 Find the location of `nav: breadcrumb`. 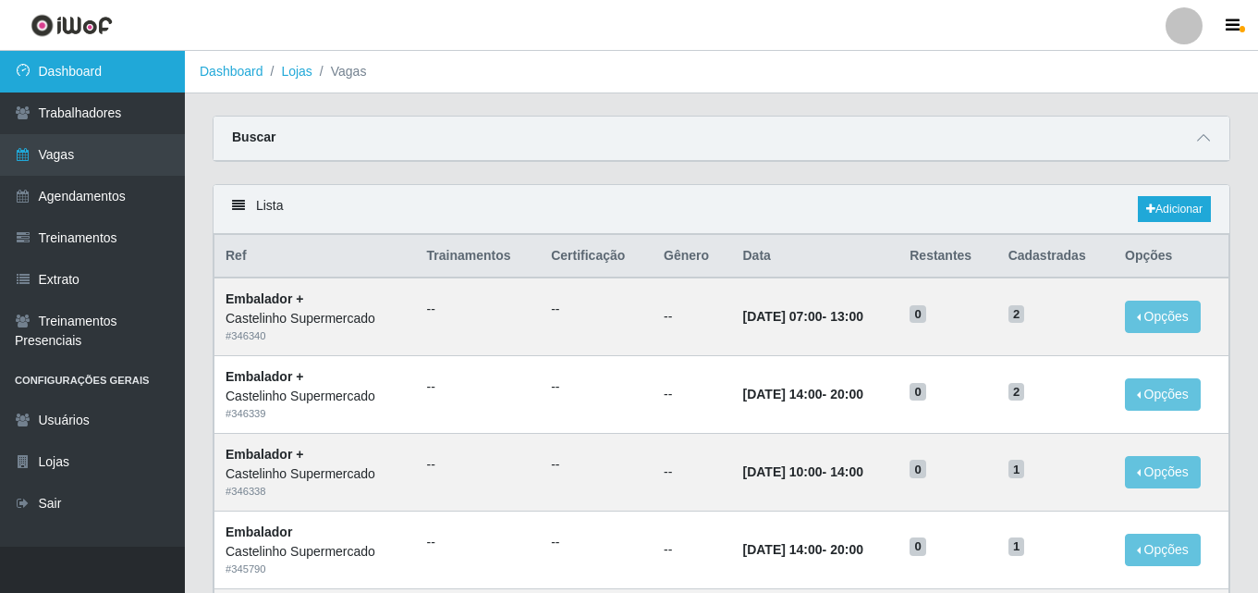

nav: breadcrumb is located at coordinates (721, 72).